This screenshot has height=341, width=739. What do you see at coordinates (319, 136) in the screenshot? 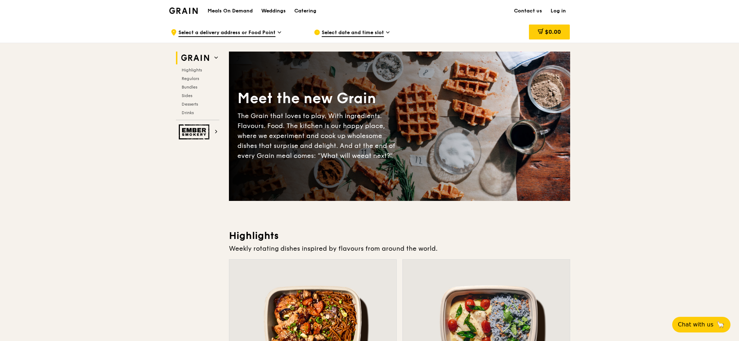
I see `div: The Grain that loves to play. With ingredients. Flavours. Food. The kitchen is our happy place, w...` at bounding box center [319, 136].